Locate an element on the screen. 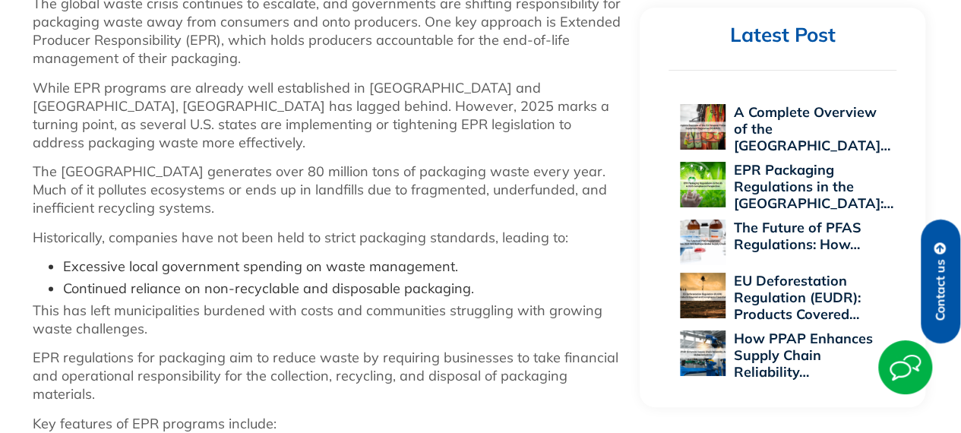 Image resolution: width=961 pixels, height=433 pixels. img: Start Chat is located at coordinates (905, 367).